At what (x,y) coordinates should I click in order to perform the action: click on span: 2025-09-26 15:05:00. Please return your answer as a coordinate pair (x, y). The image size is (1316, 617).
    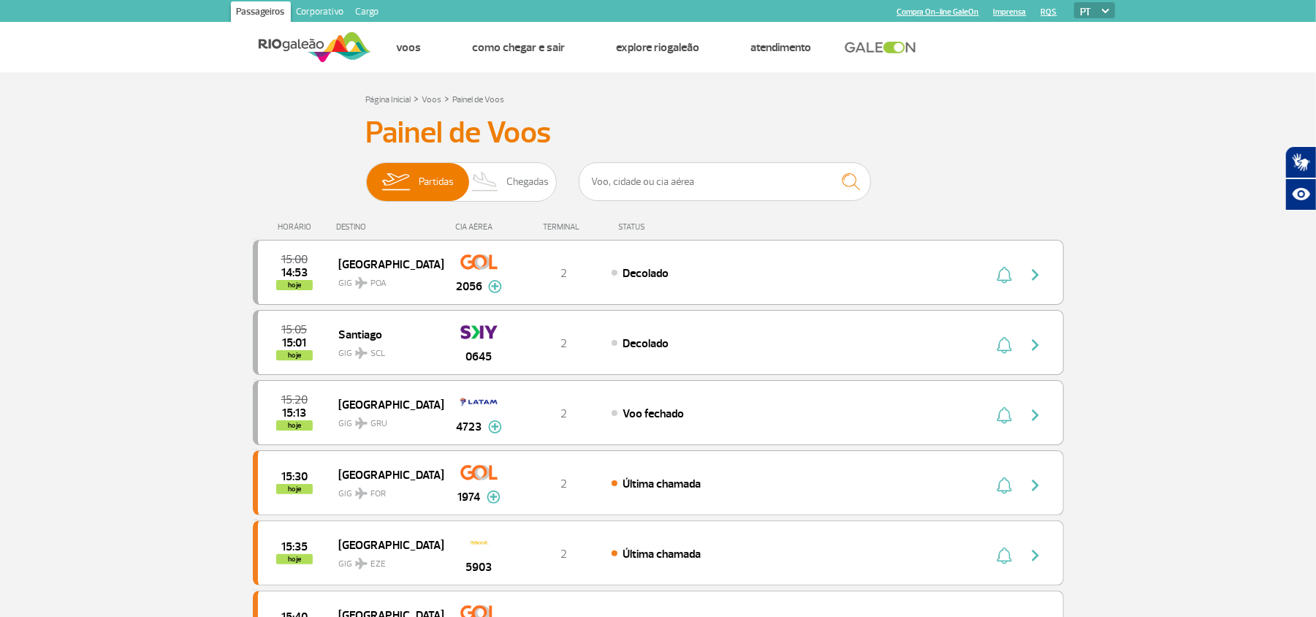
    Looking at the image, I should click on (294, 330).